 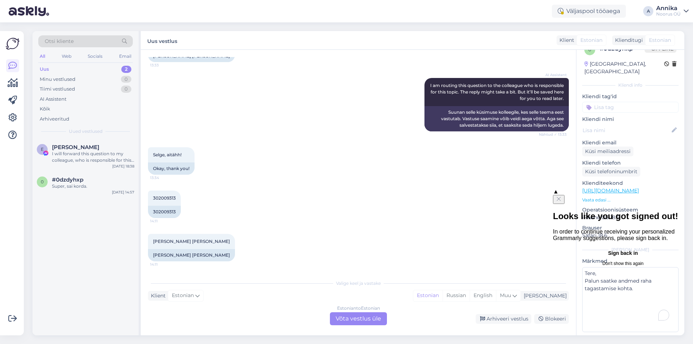 What do you see at coordinates (630, 107) in the screenshot?
I see `input: Lisa tag` at bounding box center [630, 107].